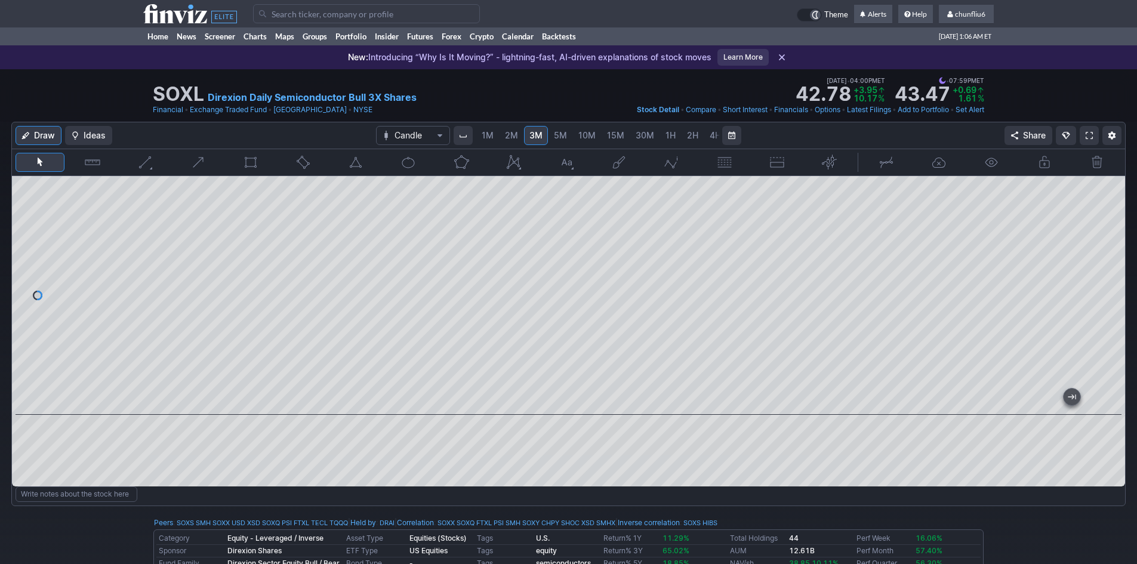 This screenshot has height=564, width=1137. What do you see at coordinates (649, 522) in the screenshot?
I see `a: Inverse correlation` at bounding box center [649, 522].